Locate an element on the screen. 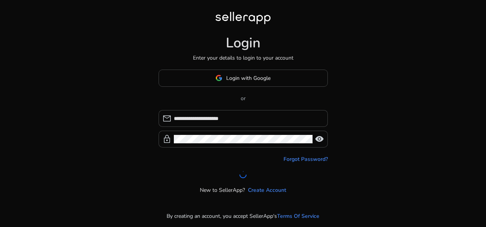 The image size is (486, 227). a: Create Account is located at coordinates (267, 190).